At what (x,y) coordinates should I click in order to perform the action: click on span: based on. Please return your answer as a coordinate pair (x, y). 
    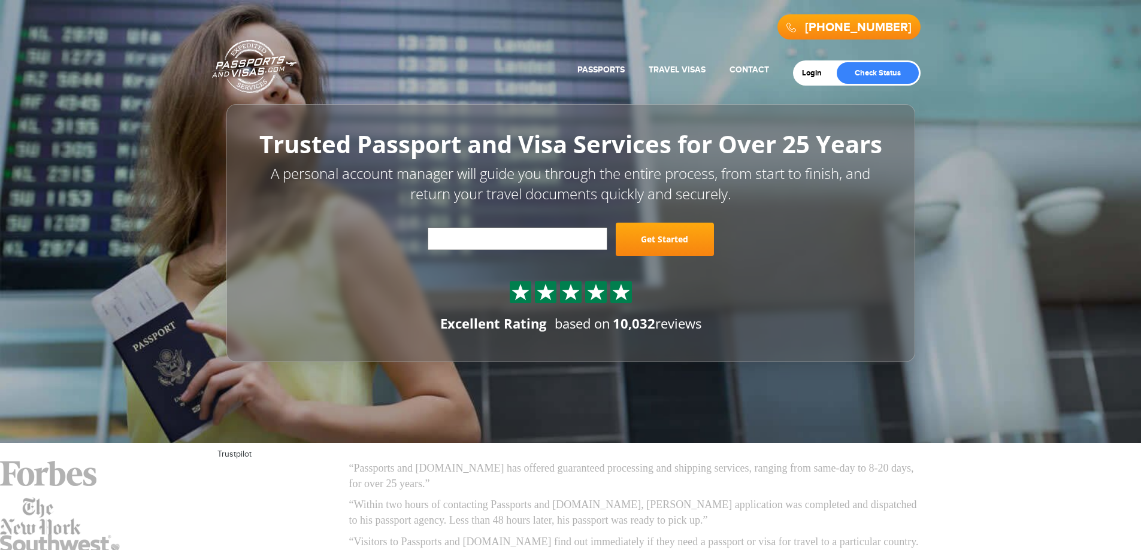
    Looking at the image, I should click on (582, 323).